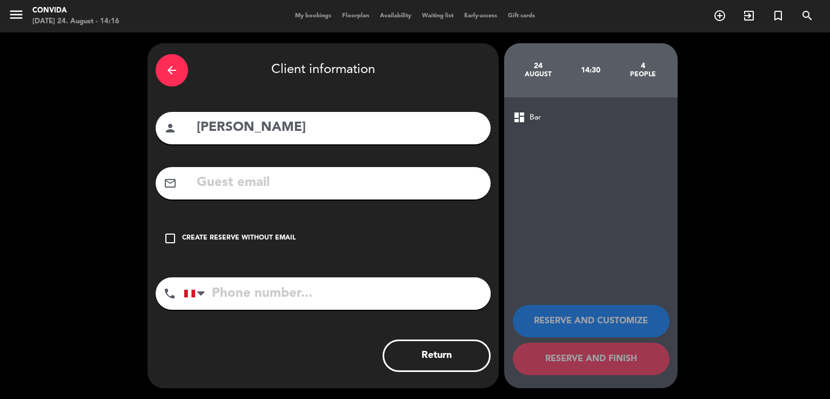  What do you see at coordinates (591, 359) in the screenshot?
I see `button: RESERVE AND FINISH` at bounding box center [591, 359].